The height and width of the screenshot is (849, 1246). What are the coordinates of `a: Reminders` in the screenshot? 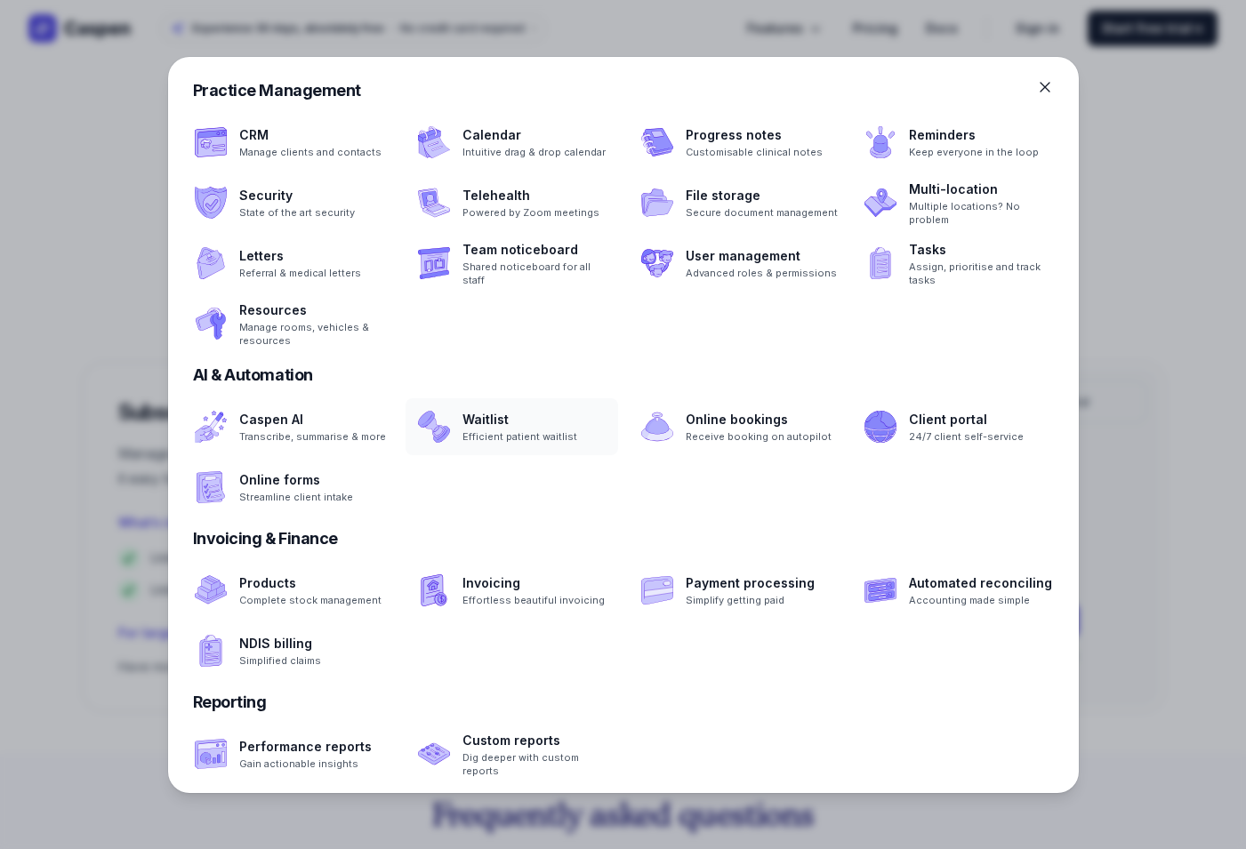 It's located at (974, 135).